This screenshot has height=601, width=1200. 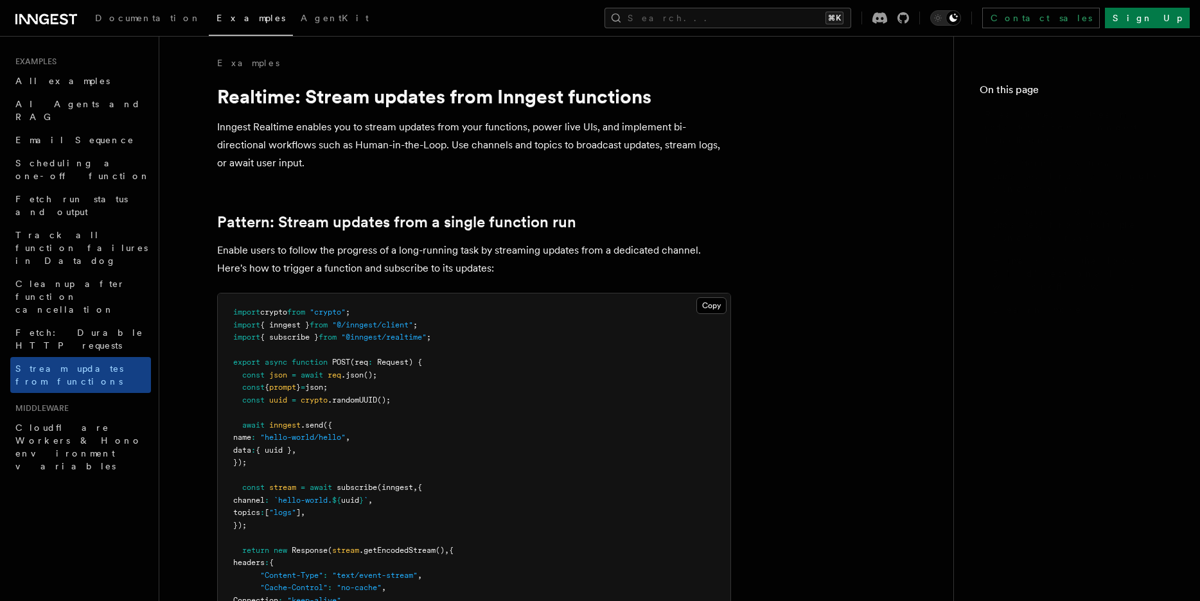 I want to click on span: (inngest, so click(x=395, y=488).